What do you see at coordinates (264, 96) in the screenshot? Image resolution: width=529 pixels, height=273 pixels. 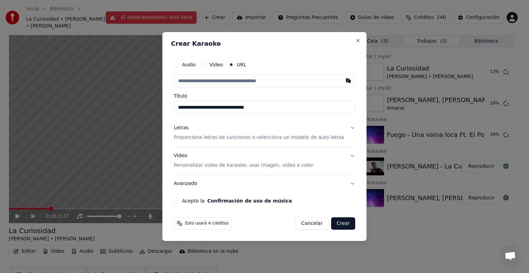 I see `label: Título` at bounding box center [264, 96].